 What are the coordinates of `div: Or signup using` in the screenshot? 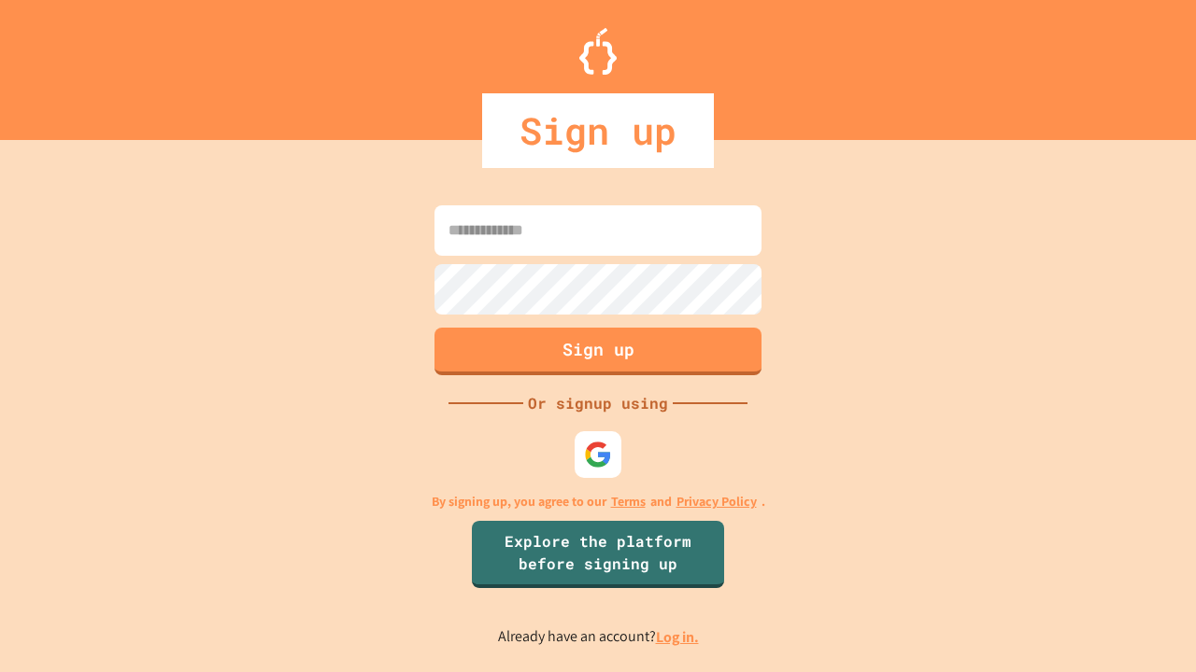 It's located at (598, 403).